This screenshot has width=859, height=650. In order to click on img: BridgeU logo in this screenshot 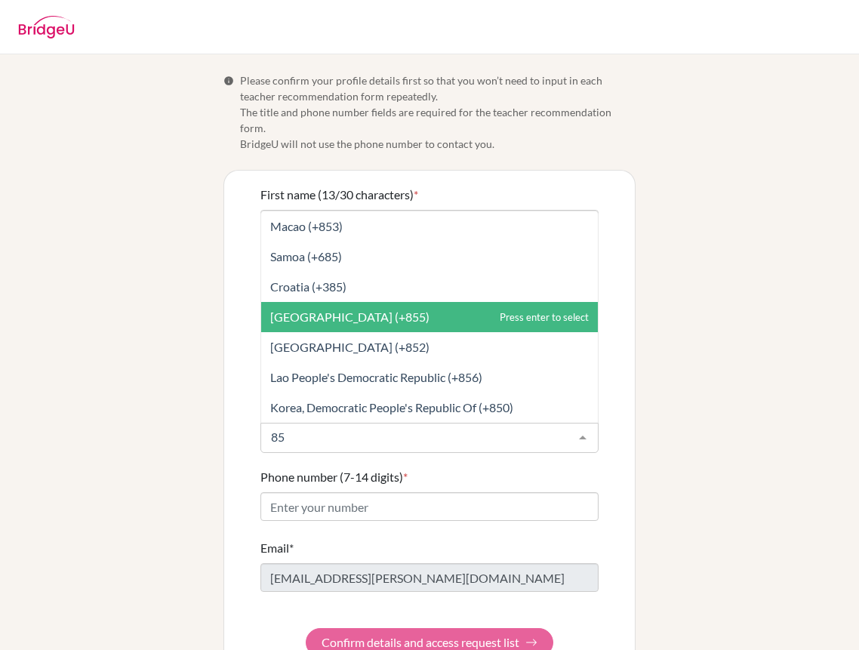, I will do `click(46, 27)`.